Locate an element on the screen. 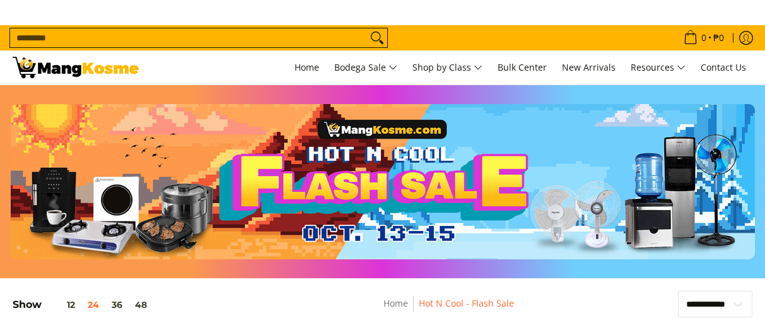  nav: Main Menu is located at coordinates (451, 67).